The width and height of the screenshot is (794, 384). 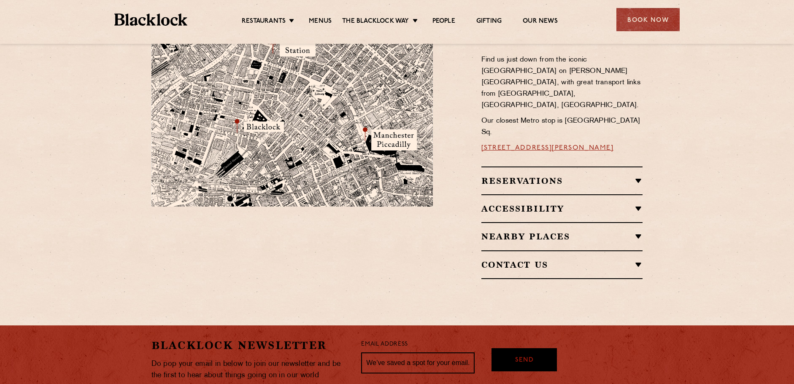 I want to click on h2: Nearby Places, so click(x=562, y=237).